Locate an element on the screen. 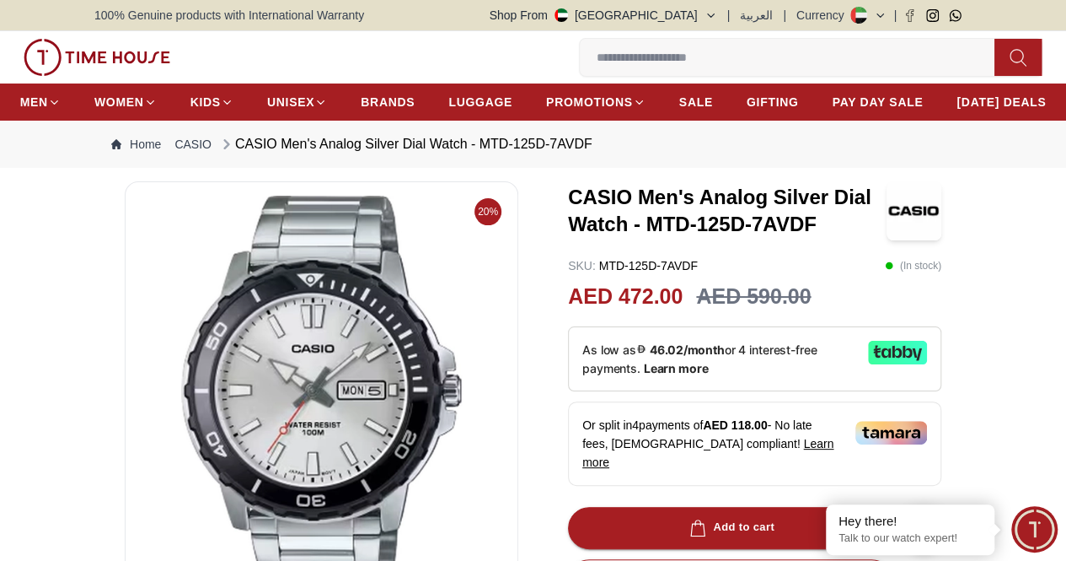 This screenshot has width=1066, height=561. img: Tamara is located at coordinates (891, 432).